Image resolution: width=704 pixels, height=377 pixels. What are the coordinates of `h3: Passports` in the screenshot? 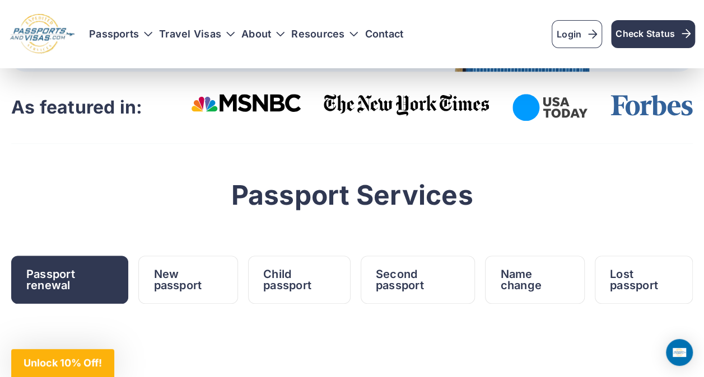 It's located at (120, 34).